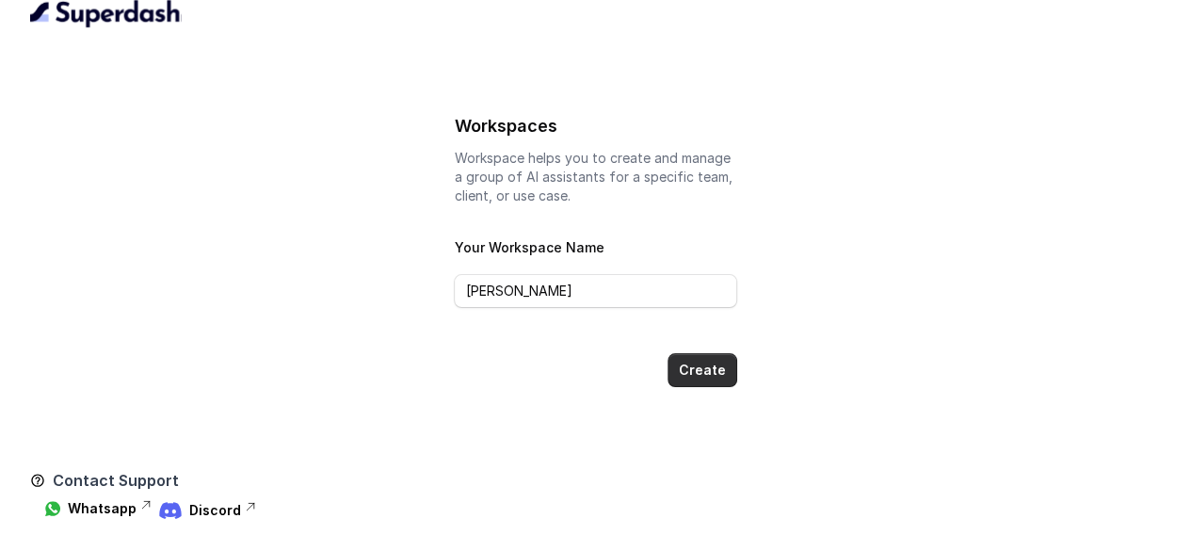 The image size is (1191, 551). Describe the element at coordinates (595, 177) in the screenshot. I see `p: Workspace helps you to create and manage a group of AI assistants for a specific team, client, or...` at that location.